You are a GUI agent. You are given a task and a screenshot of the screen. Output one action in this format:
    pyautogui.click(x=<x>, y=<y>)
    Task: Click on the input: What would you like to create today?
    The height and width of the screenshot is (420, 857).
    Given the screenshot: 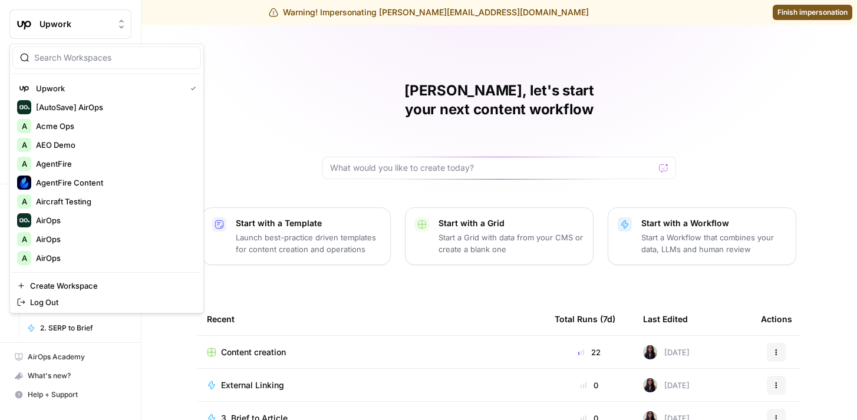 What is the action you would take?
    pyautogui.click(x=492, y=168)
    